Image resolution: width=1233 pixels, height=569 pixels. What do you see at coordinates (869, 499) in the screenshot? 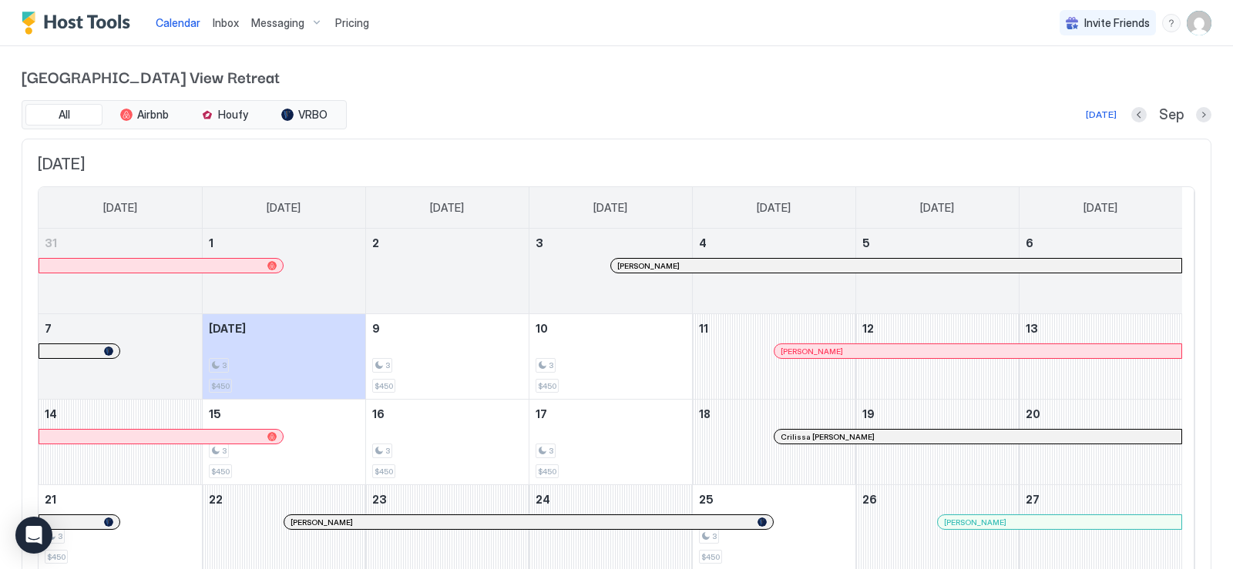
I see `span: 26` at bounding box center [869, 499].